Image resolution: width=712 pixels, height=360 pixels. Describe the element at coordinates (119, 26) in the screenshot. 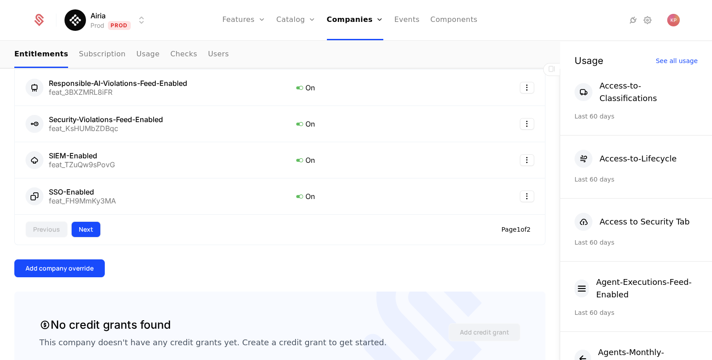

I see `span: Prod` at that location.